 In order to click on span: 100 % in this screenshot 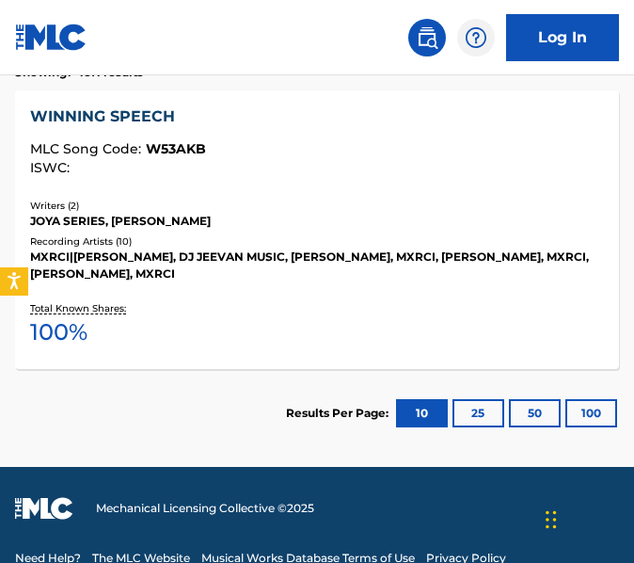, I will do `click(58, 332)`.